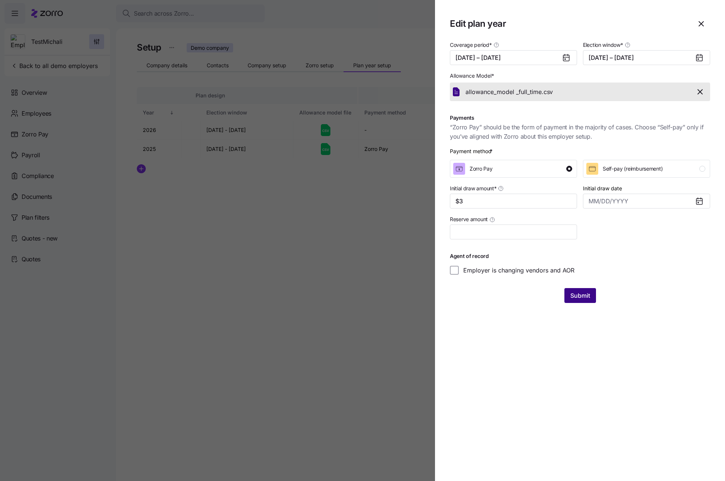  I want to click on input: MM/DD/YYYY, so click(646, 201).